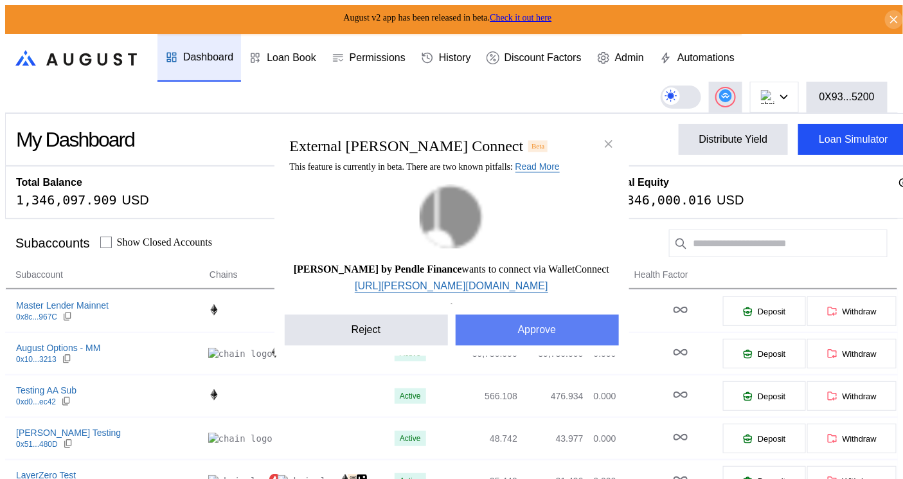 The height and width of the screenshot is (479, 903). I want to click on div: Beta, so click(538, 146).